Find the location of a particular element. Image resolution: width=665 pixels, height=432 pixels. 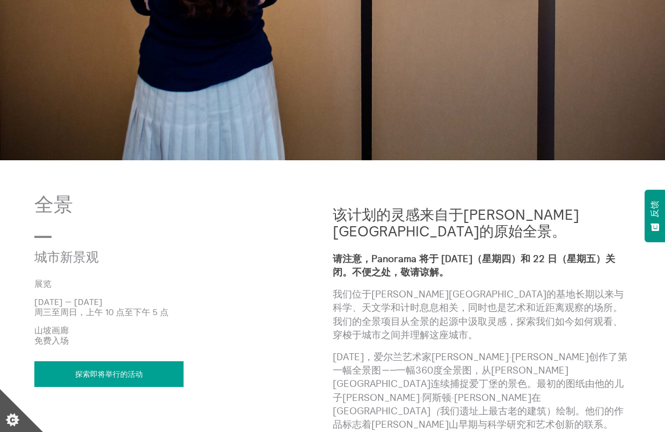

font: 探索即将举行的活动 is located at coordinates (109, 375).